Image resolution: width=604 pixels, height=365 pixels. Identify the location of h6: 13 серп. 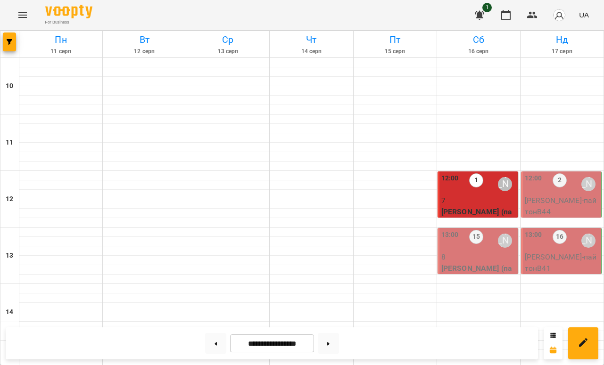
(228, 51).